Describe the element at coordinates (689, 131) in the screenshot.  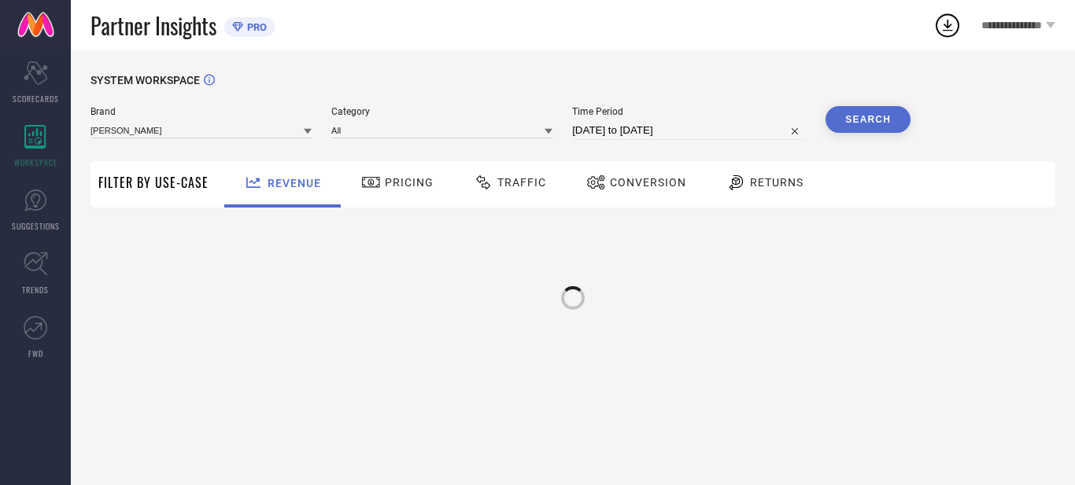
I see `input: Select time period` at that location.